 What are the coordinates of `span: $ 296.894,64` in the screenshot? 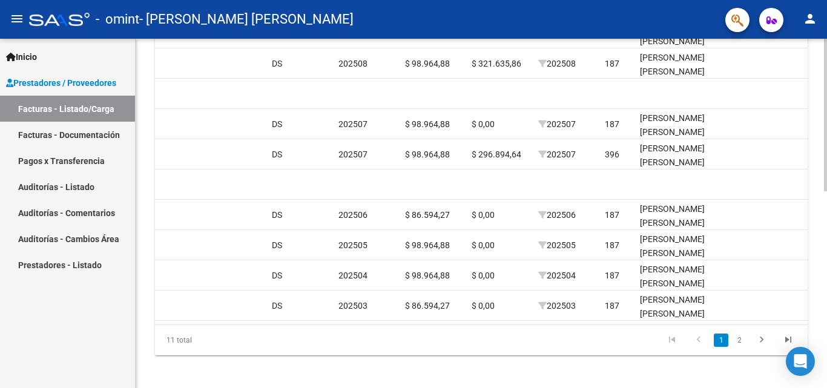 It's located at (496, 154).